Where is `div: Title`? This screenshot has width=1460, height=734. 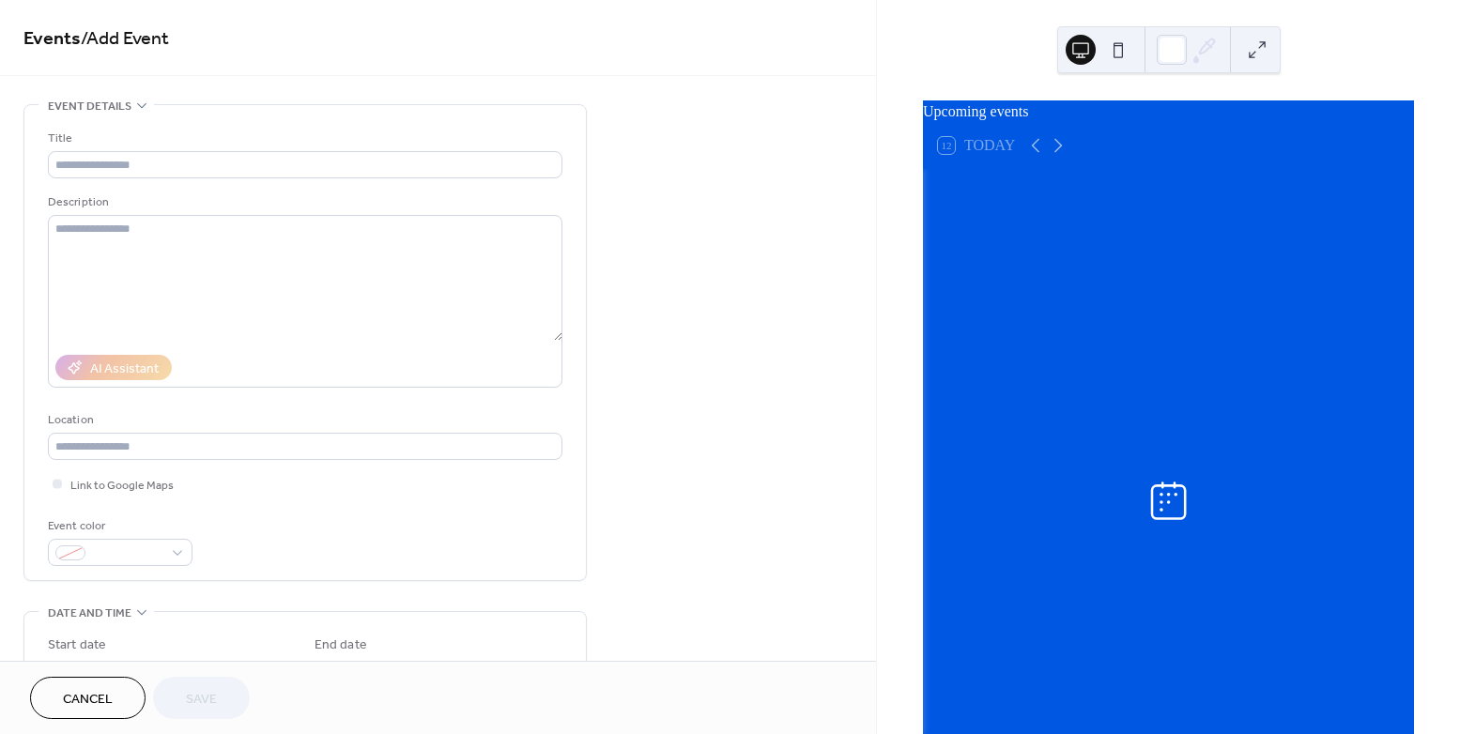 div: Title is located at coordinates (303, 138).